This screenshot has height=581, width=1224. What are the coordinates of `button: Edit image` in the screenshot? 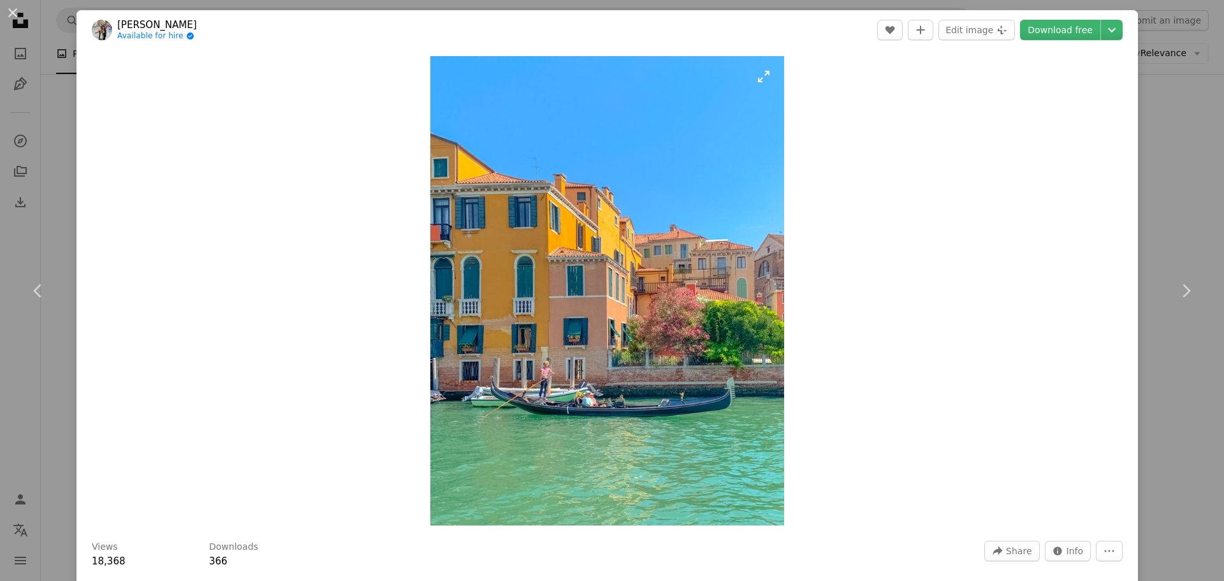 It's located at (976, 30).